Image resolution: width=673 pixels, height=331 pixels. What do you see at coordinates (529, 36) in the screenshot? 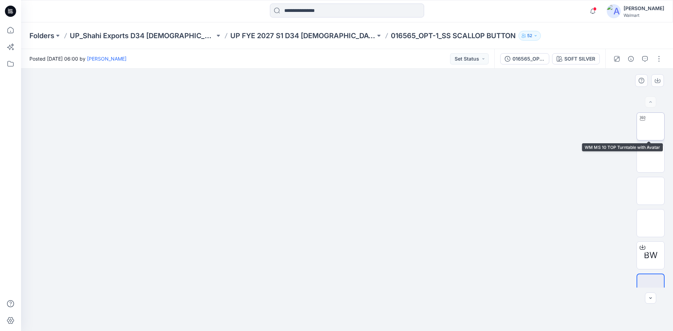
I see `button: 52` at bounding box center [529, 36].